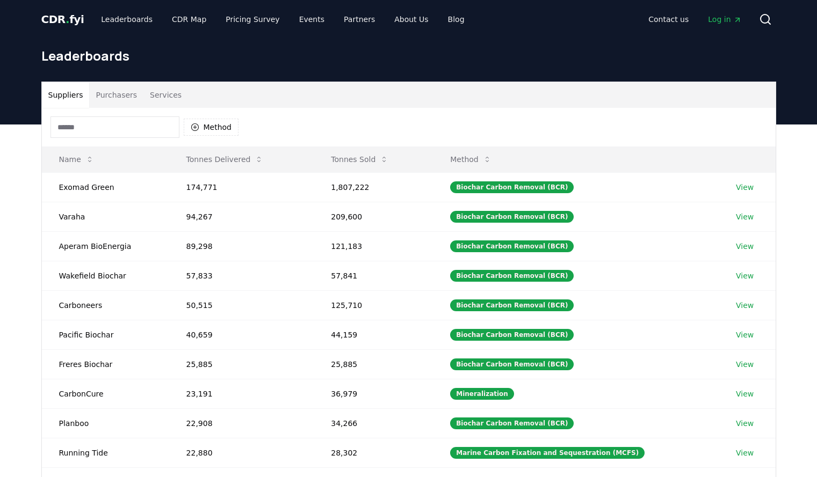 The height and width of the screenshot is (477, 817). I want to click on a: Leaderboards, so click(127, 19).